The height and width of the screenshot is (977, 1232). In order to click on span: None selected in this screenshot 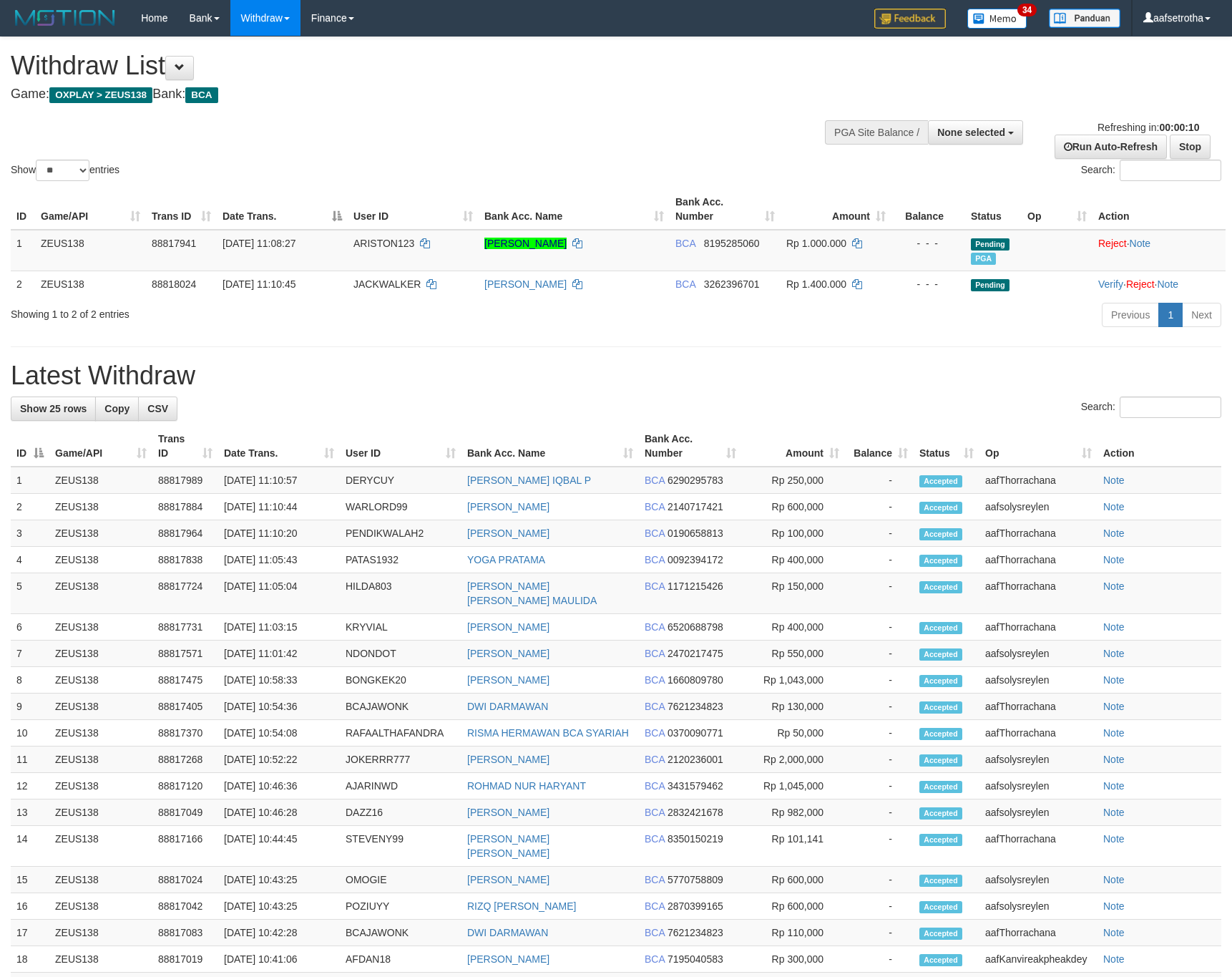, I will do `click(971, 132)`.